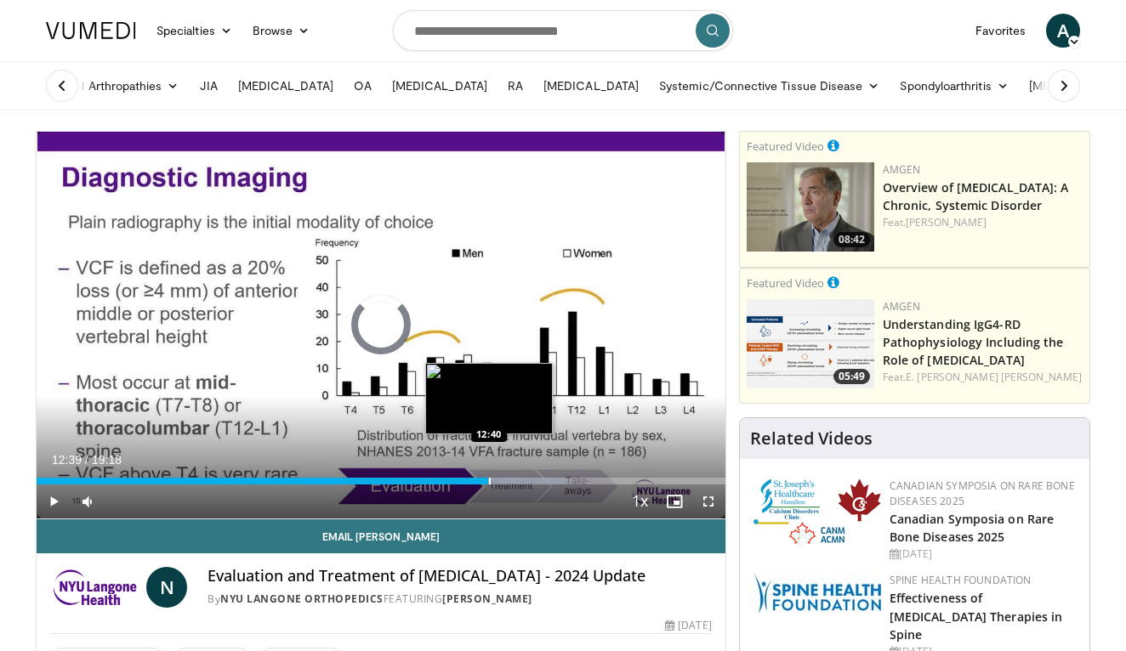 This screenshot has width=1126, height=651. I want to click on a: NYU Langone Orthopedics, so click(302, 599).